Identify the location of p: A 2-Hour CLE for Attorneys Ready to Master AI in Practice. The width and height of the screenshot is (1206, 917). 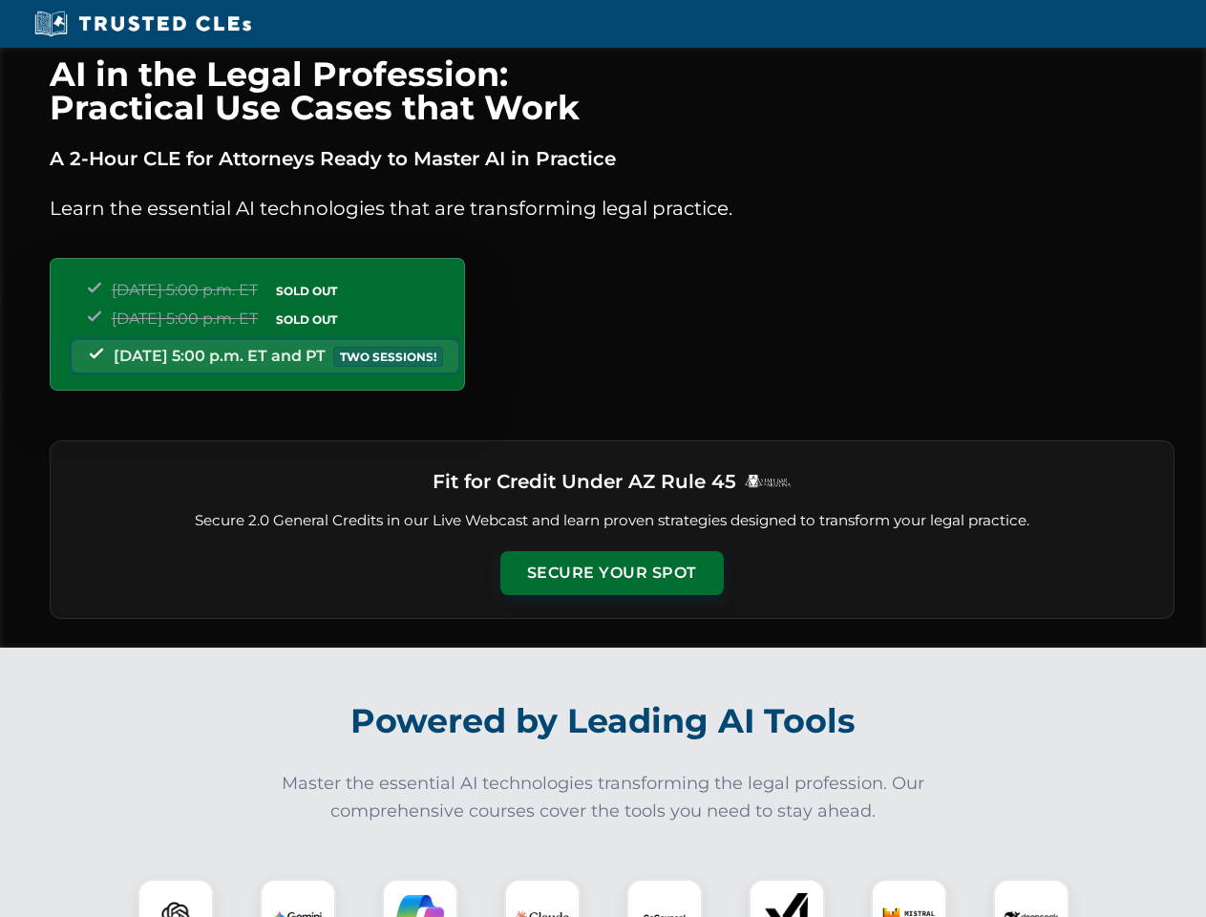
(612, 159).